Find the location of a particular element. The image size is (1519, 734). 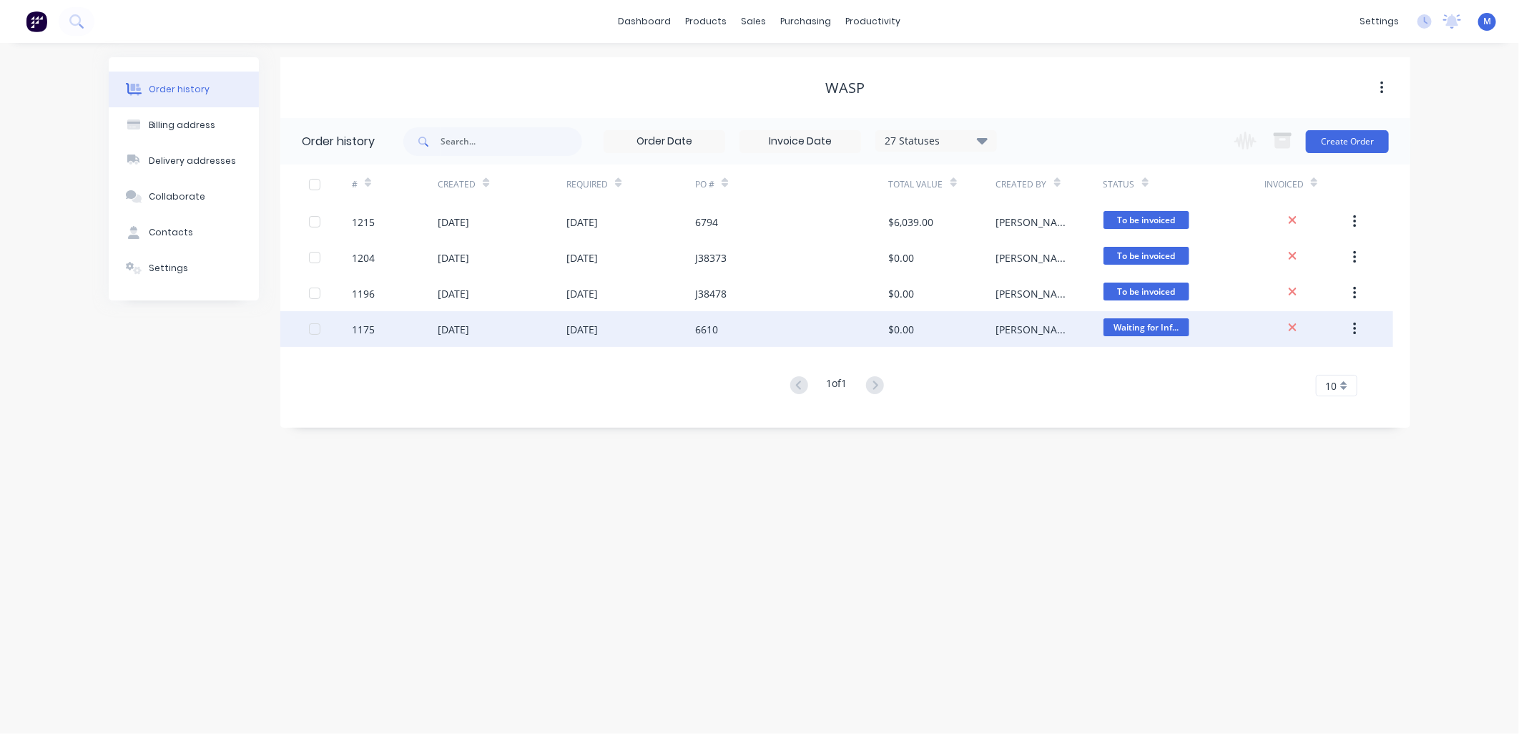

button: Collaborate is located at coordinates (184, 197).